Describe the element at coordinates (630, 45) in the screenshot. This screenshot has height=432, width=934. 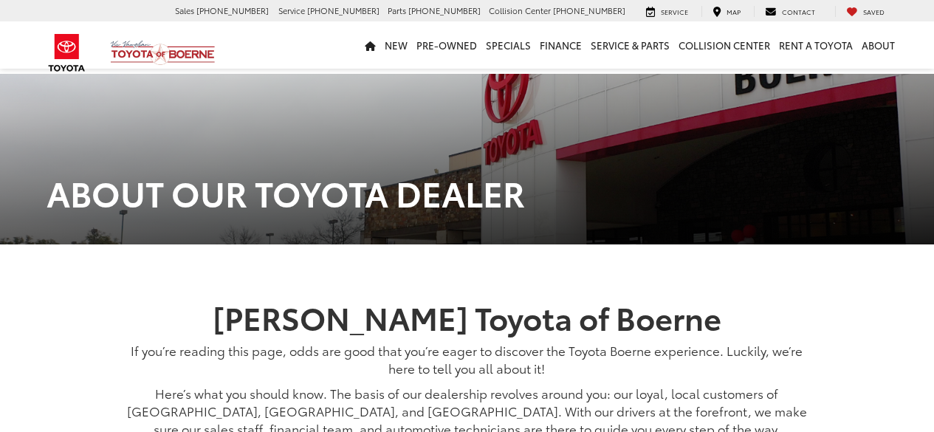
I see `a: Service & Parts: Opens in a new tab` at that location.